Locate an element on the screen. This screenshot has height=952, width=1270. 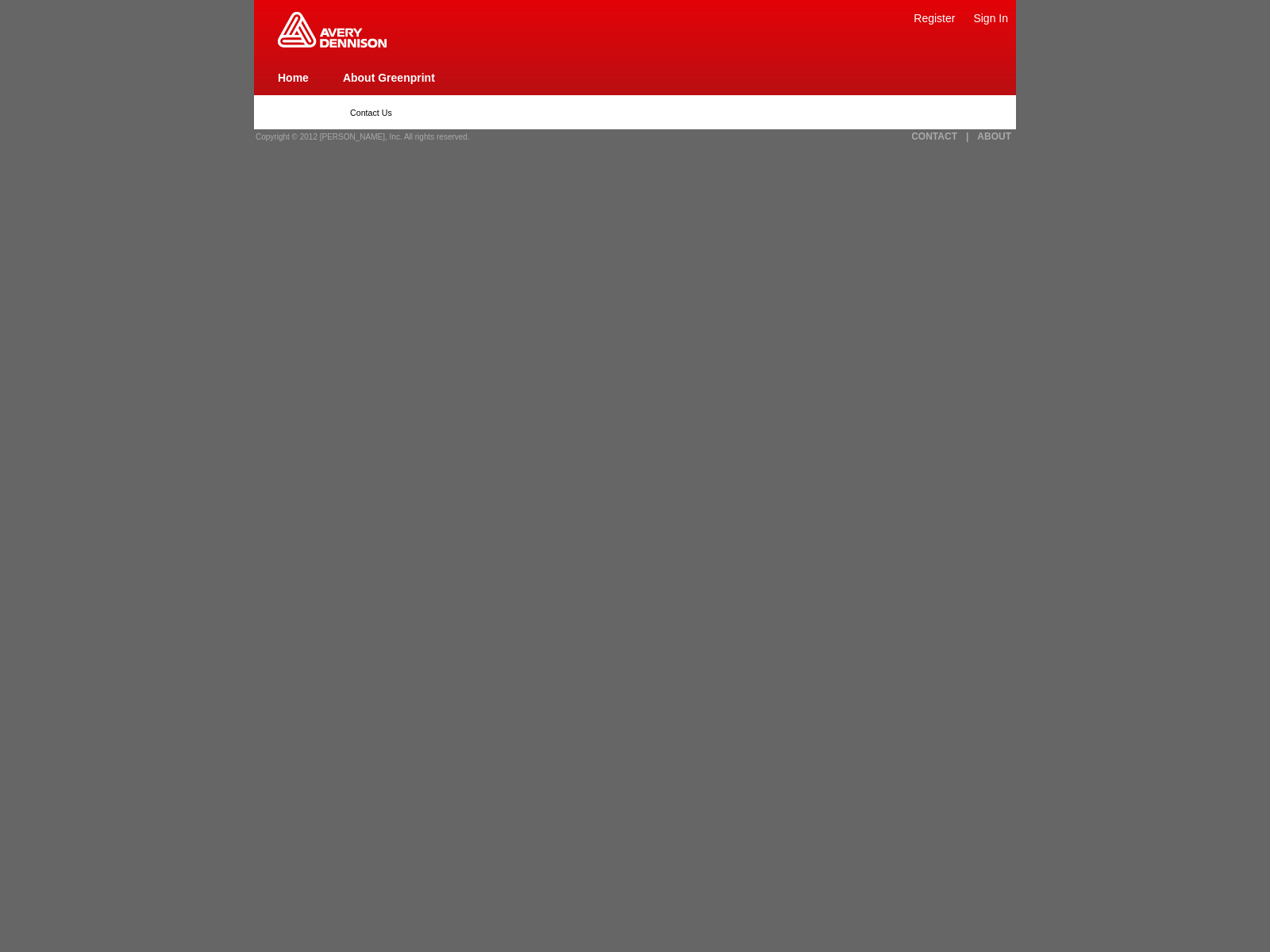
a: Greenprint is located at coordinates (332, 45).